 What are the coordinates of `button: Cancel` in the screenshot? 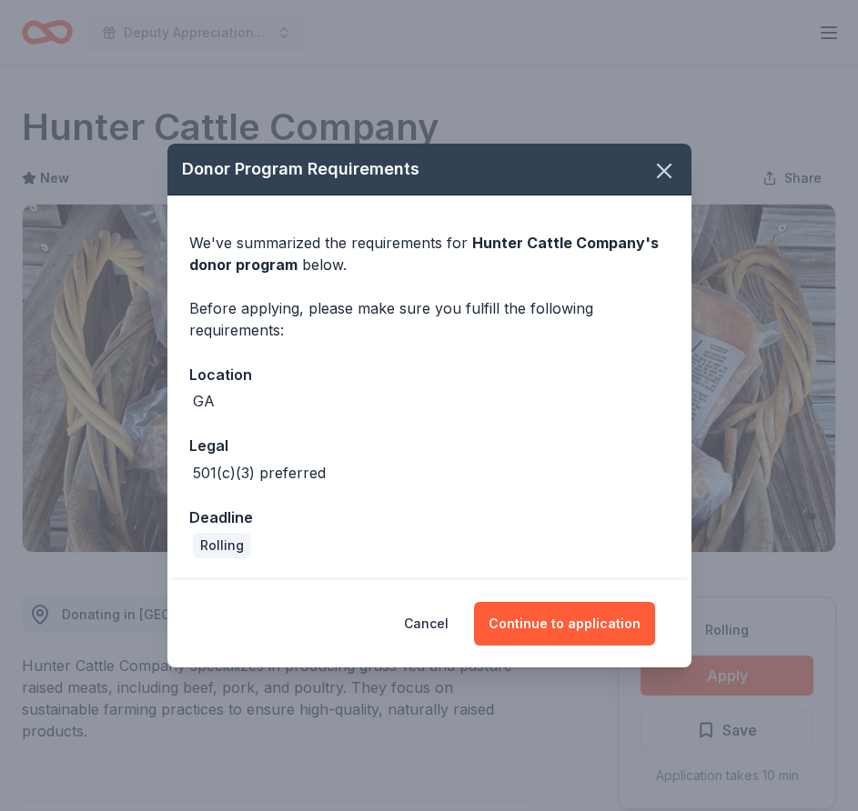 It's located at (426, 624).